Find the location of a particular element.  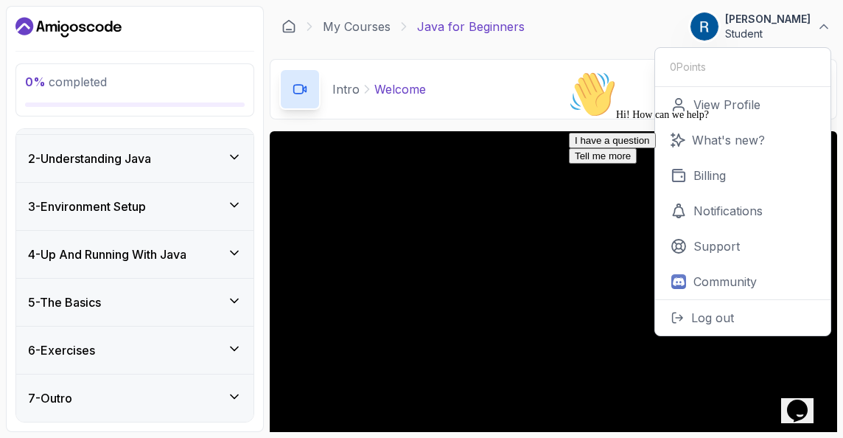

h3: 6 - Exercises is located at coordinates (61, 350).